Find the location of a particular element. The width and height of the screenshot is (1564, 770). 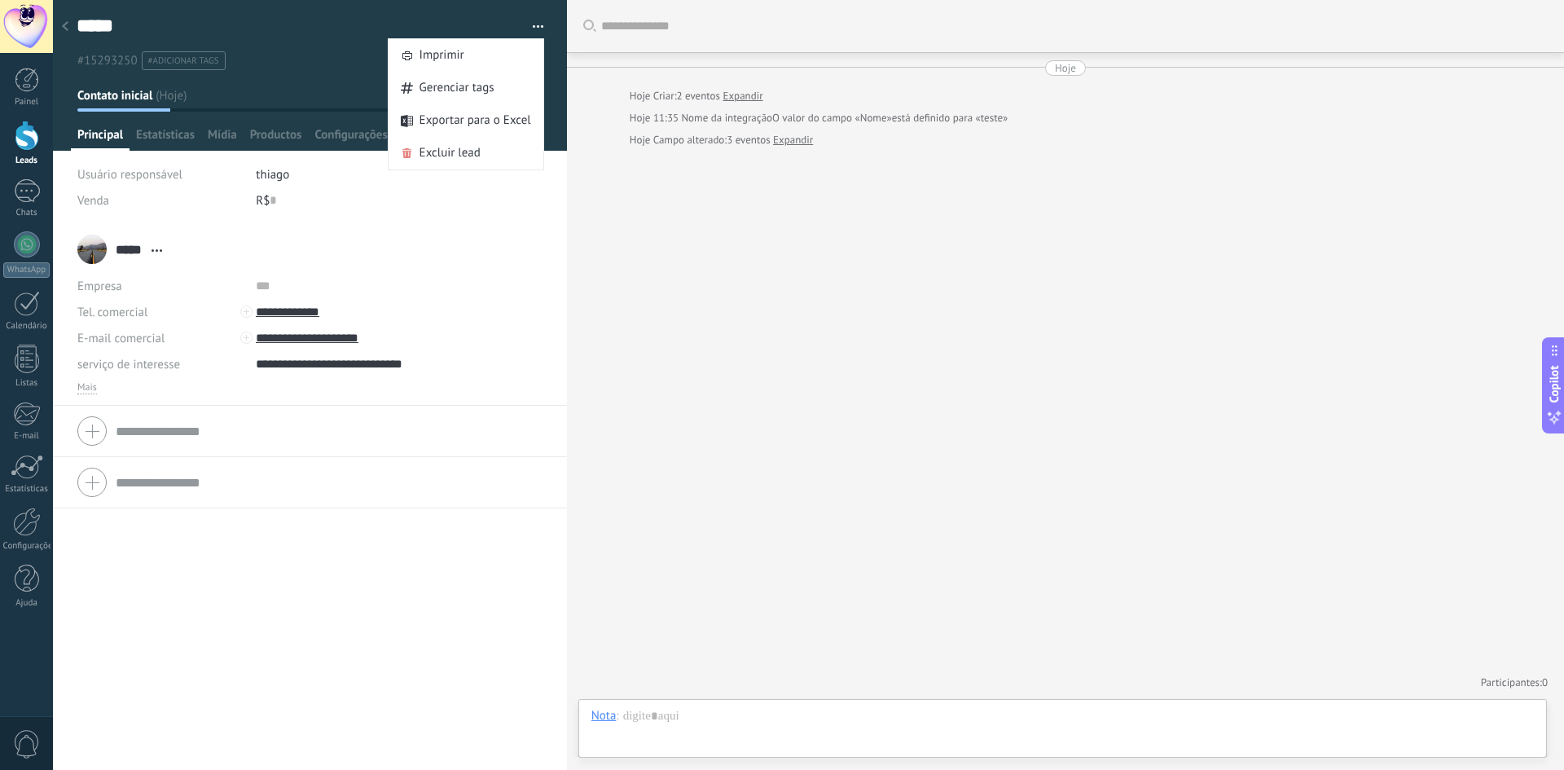

div: Ajuda is located at coordinates (27, 603).